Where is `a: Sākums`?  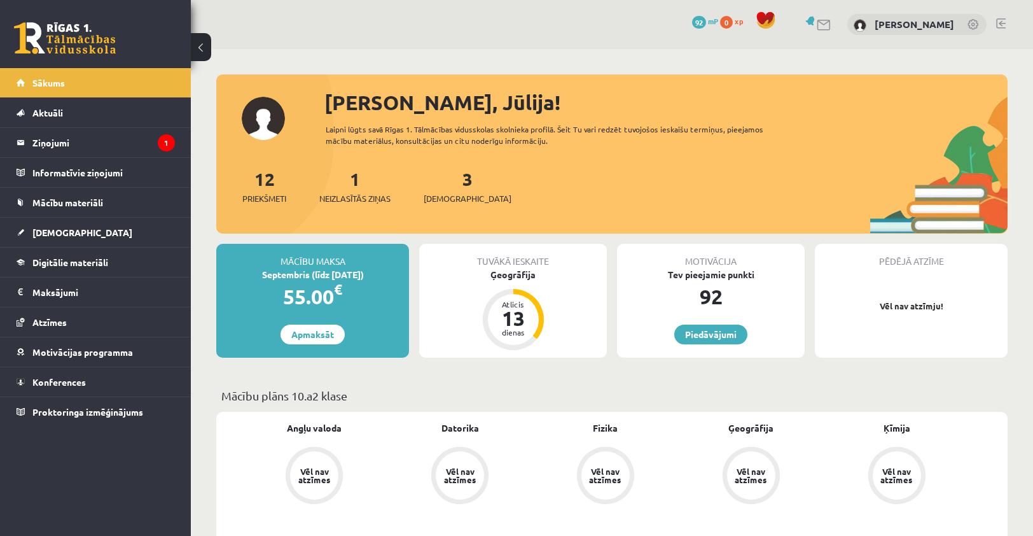 a: Sākums is located at coordinates (95, 83).